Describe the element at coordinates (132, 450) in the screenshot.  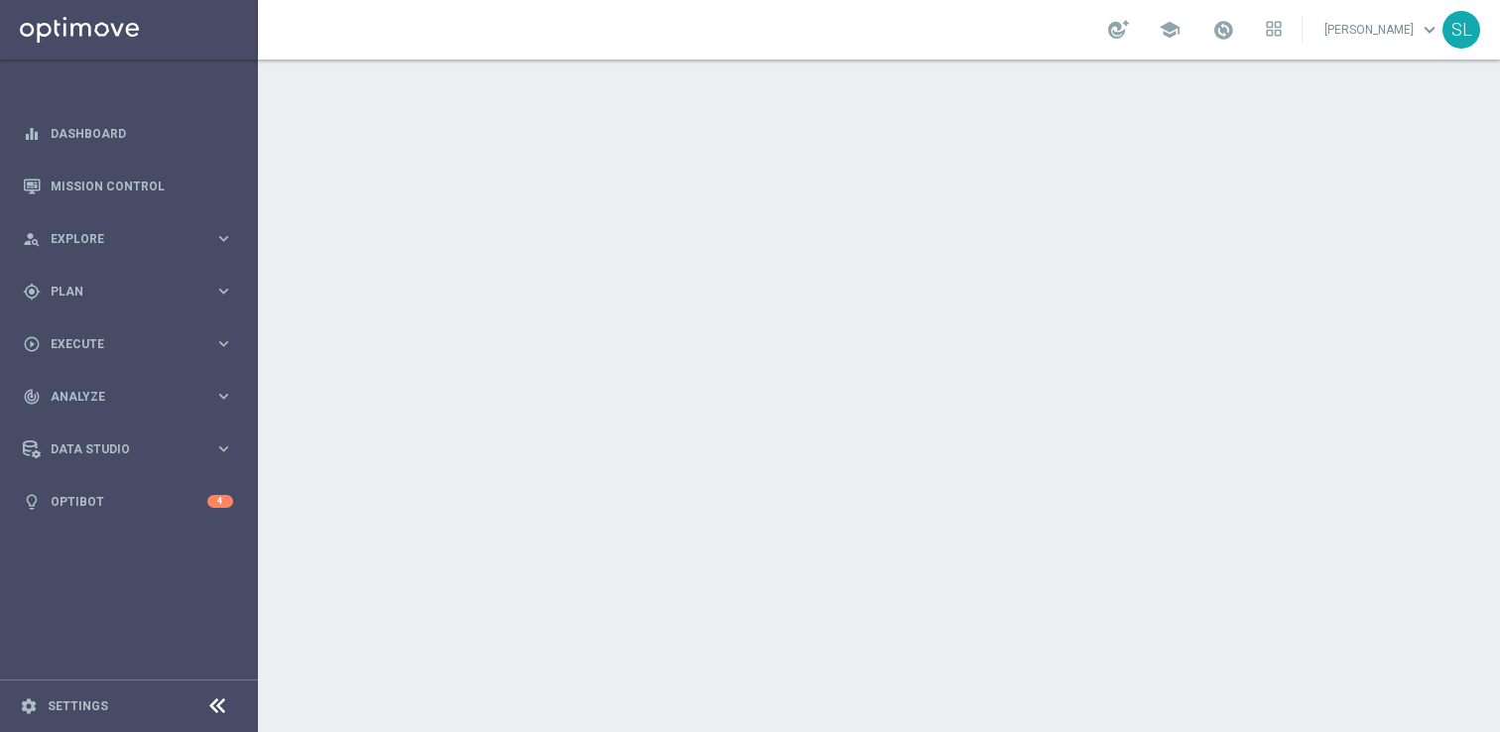
I see `span: Data Studio` at that location.